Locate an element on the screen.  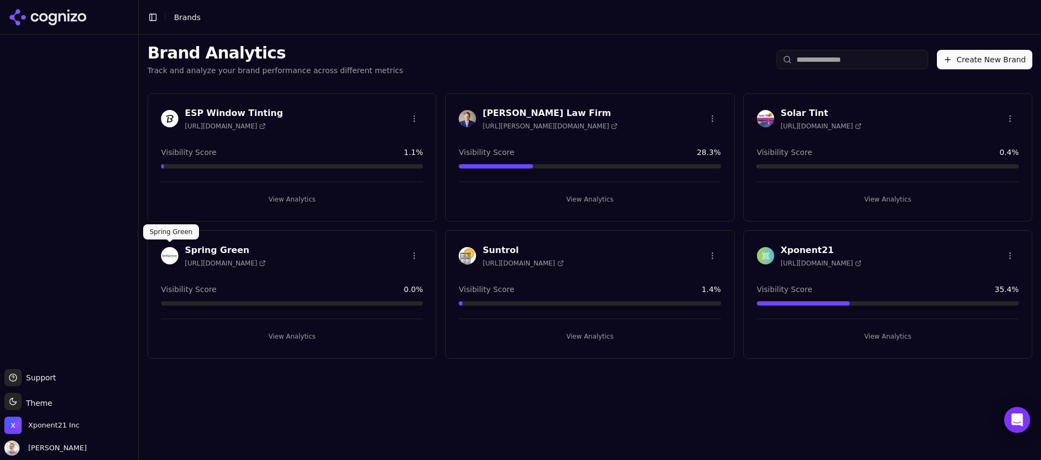
img: Solar Tint is located at coordinates (765, 119).